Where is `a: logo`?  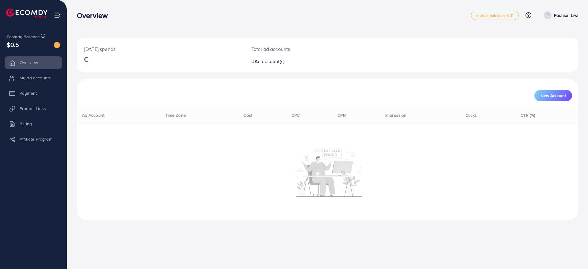 a: logo is located at coordinates (27, 13).